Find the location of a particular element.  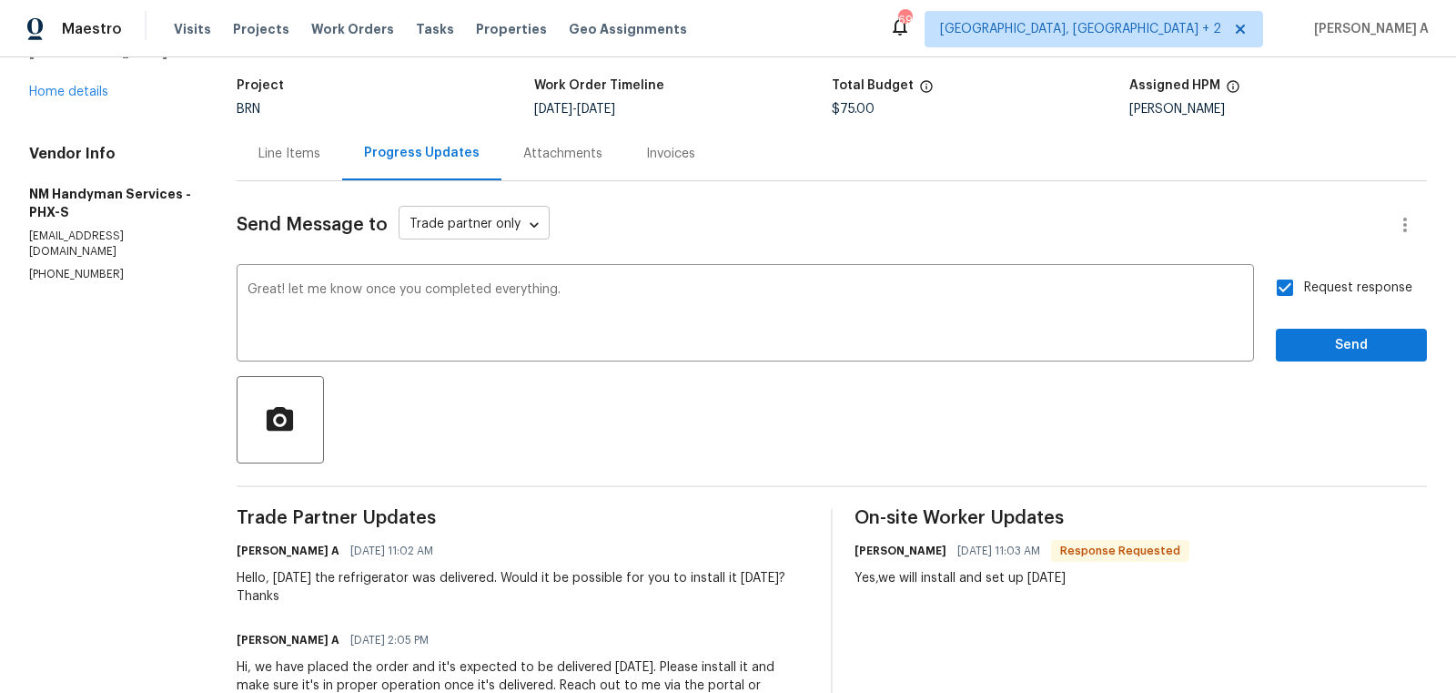

span: Projects is located at coordinates (261, 29).